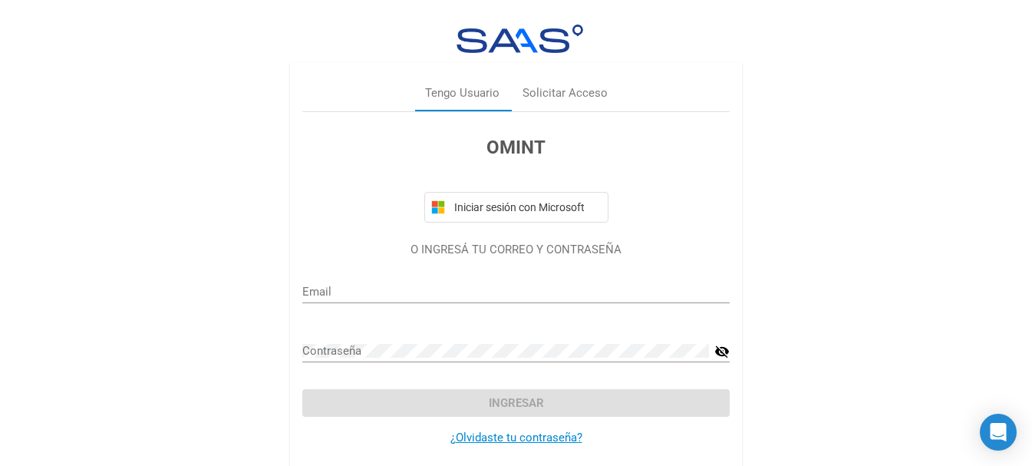 This screenshot has height=466, width=1032. Describe the element at coordinates (516, 147) in the screenshot. I see `h3: OMINT` at that location.